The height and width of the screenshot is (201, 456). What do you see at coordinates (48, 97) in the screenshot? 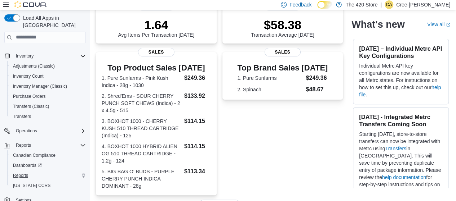
I see `button: Purchase Orders` at bounding box center [48, 97].